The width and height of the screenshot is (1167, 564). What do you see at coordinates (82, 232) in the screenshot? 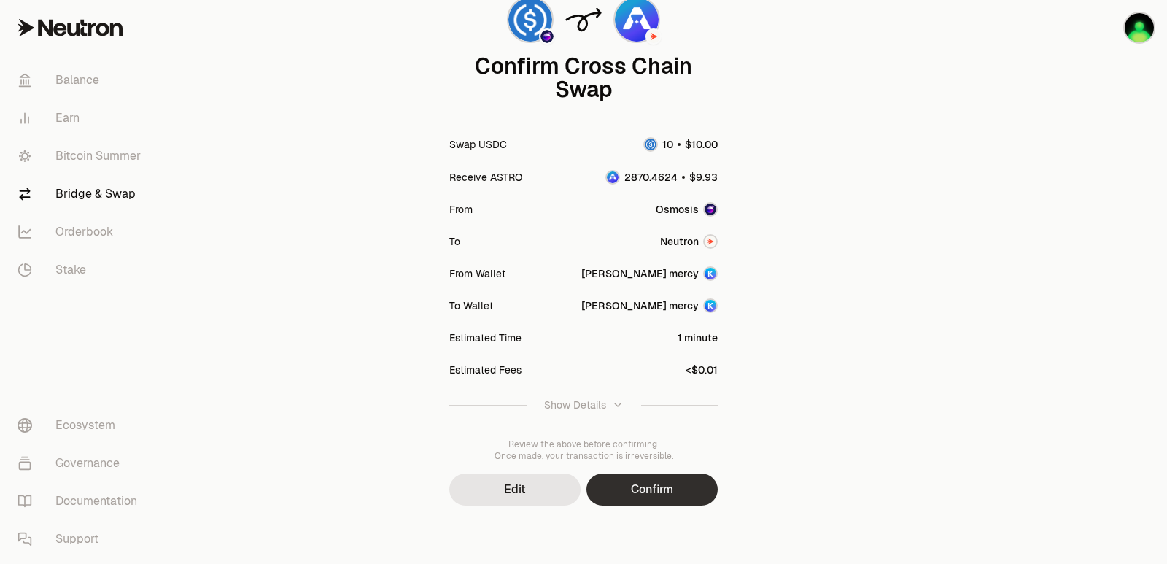
I see `a: Orderbook` at bounding box center [82, 232].